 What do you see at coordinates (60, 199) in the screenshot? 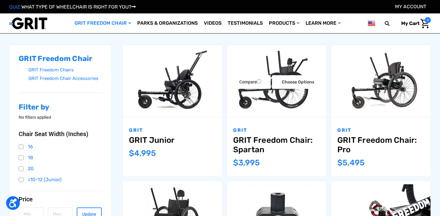
I see `button: Price` at bounding box center [60, 199].